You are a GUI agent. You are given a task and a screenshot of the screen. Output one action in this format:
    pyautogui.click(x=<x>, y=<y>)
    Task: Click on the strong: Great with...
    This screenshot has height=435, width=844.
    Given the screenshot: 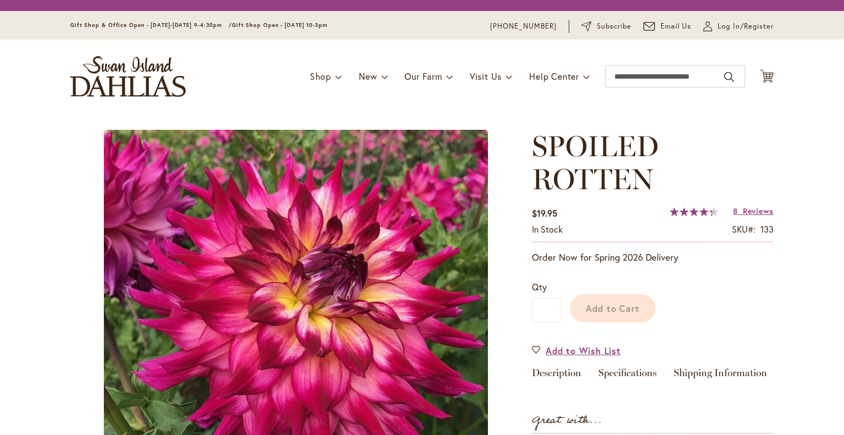 What is the action you would take?
    pyautogui.click(x=567, y=420)
    